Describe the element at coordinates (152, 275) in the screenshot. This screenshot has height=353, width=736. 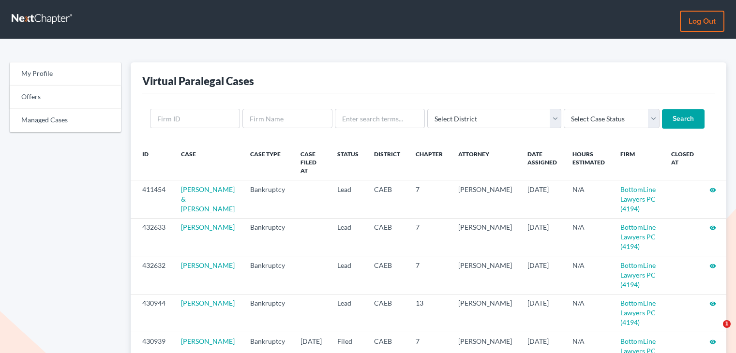
I see `td: 432632` at that location.